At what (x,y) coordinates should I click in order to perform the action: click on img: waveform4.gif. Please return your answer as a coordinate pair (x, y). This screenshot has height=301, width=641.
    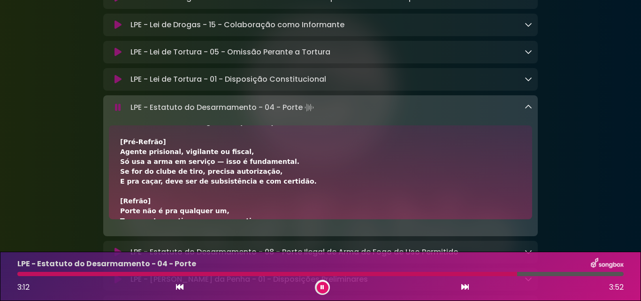
    Looking at the image, I should click on (309, 108).